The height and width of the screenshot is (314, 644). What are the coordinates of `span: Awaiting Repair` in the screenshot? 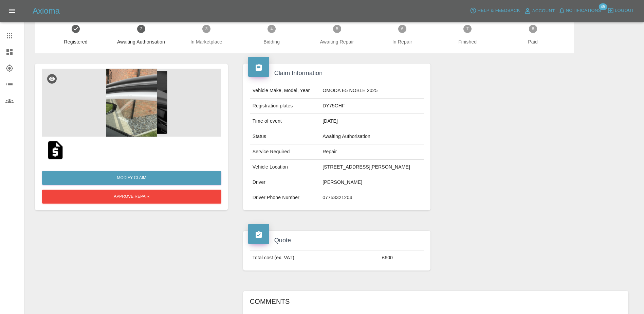 It's located at (337, 42).